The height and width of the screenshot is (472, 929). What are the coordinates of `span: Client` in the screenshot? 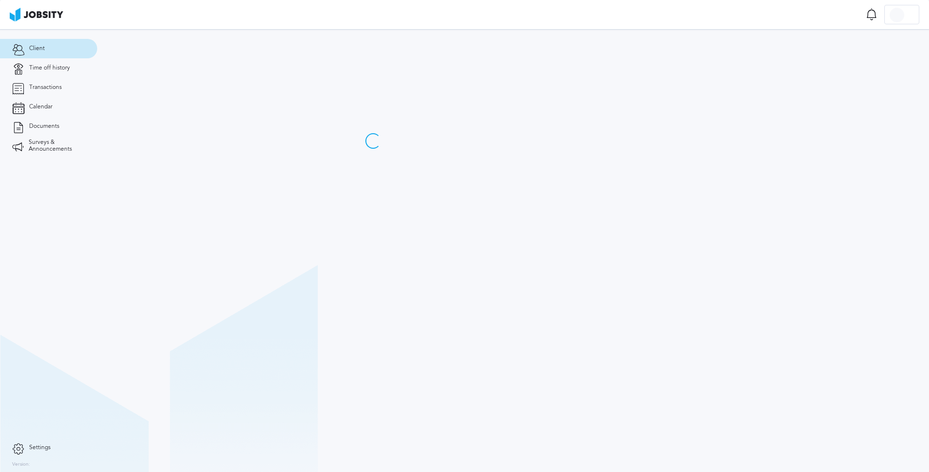 It's located at (37, 49).